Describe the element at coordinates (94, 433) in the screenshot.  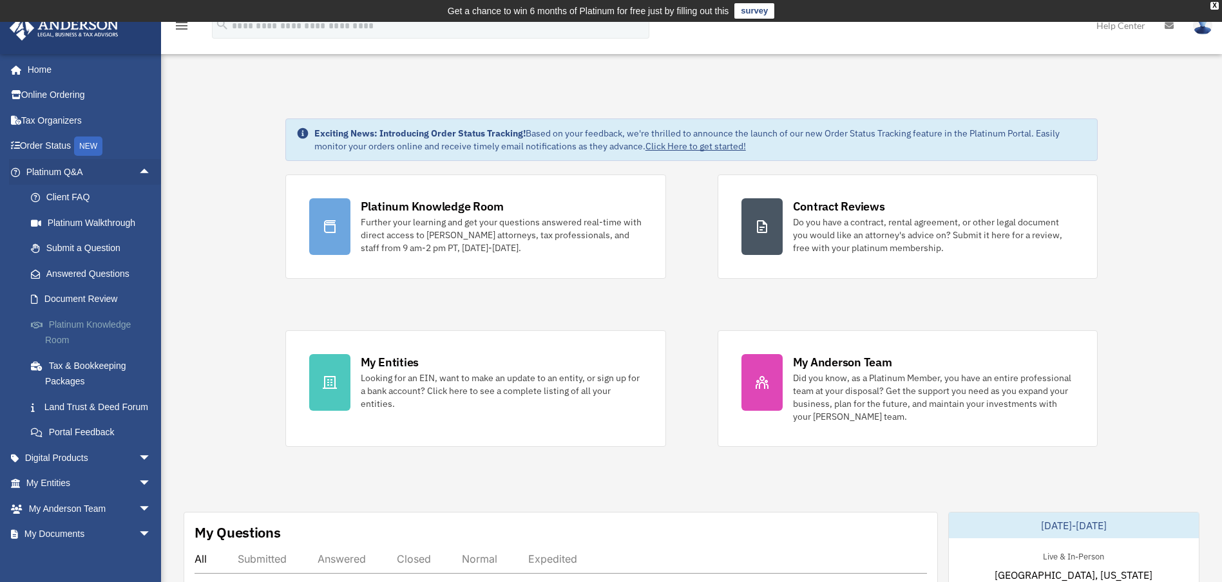
I see `a: Portal Feedback` at that location.